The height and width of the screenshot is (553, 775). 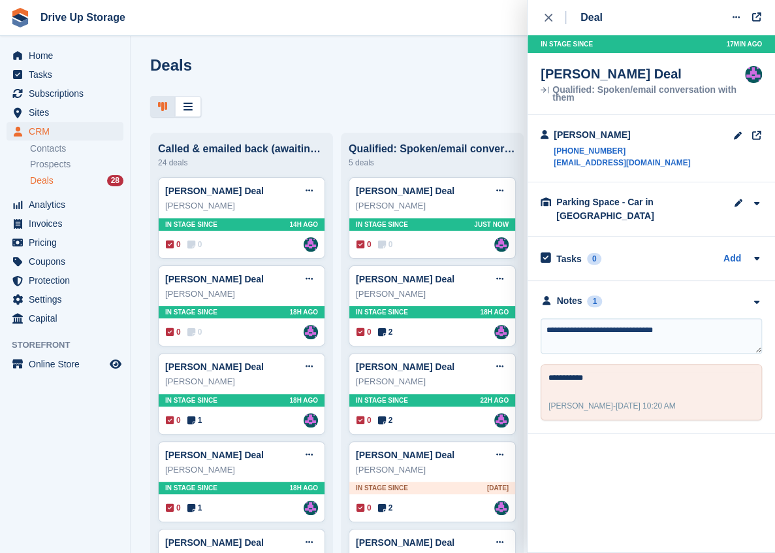 I want to click on a: Deals 28, so click(x=76, y=180).